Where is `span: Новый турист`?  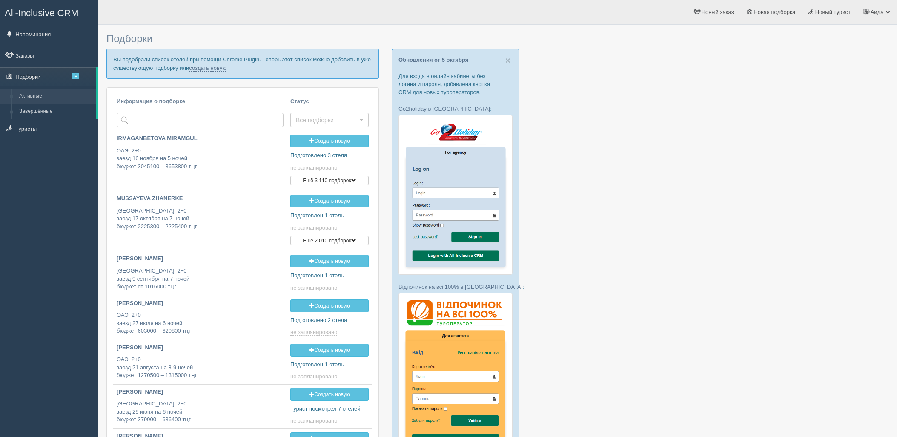 span: Новый турист is located at coordinates (833, 12).